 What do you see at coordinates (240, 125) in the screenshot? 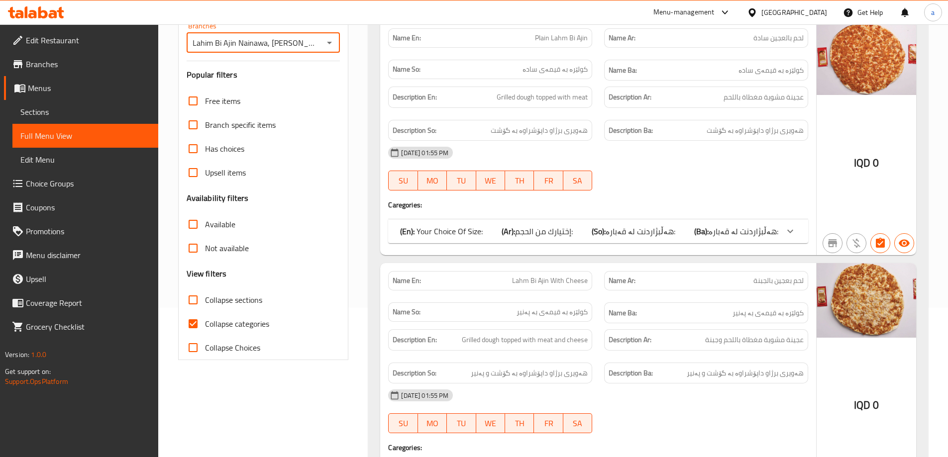
I see `span: Branch specific items` at bounding box center [240, 125].